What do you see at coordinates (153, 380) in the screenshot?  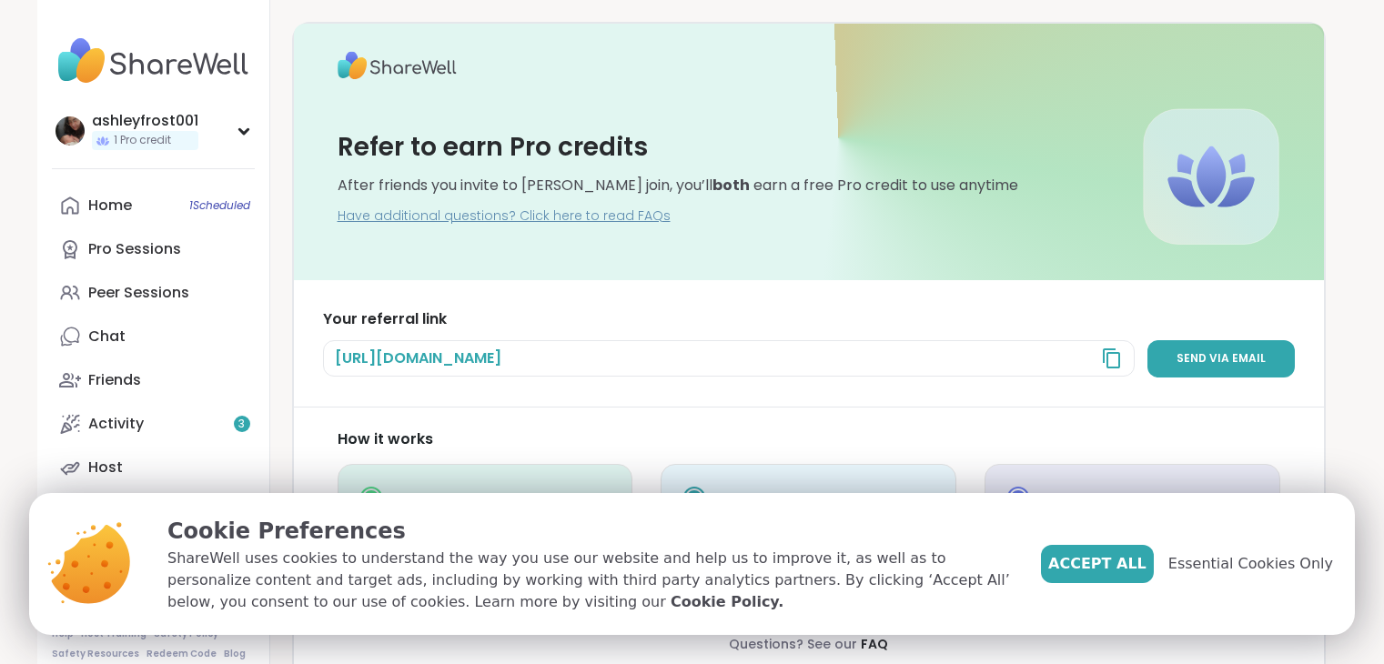 I see `a: Friends` at bounding box center [153, 380].